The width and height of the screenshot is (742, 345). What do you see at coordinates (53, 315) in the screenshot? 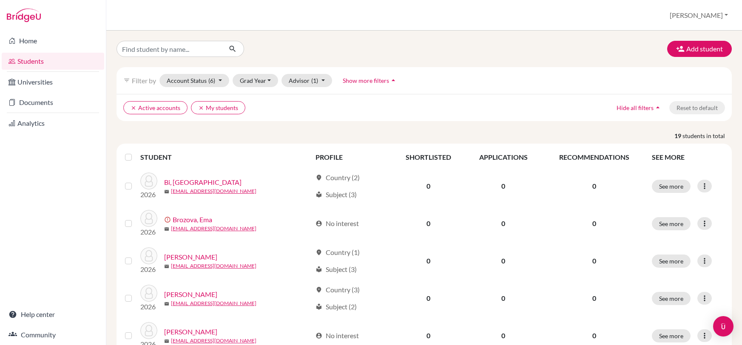
I see `a: Help center` at bounding box center [53, 315].